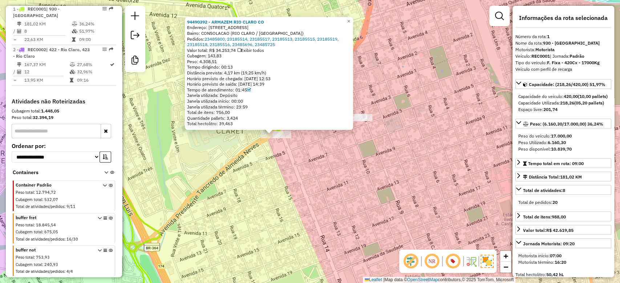  Describe the element at coordinates (558, 217) in the screenshot. I see `strong: 988,00` at that location.